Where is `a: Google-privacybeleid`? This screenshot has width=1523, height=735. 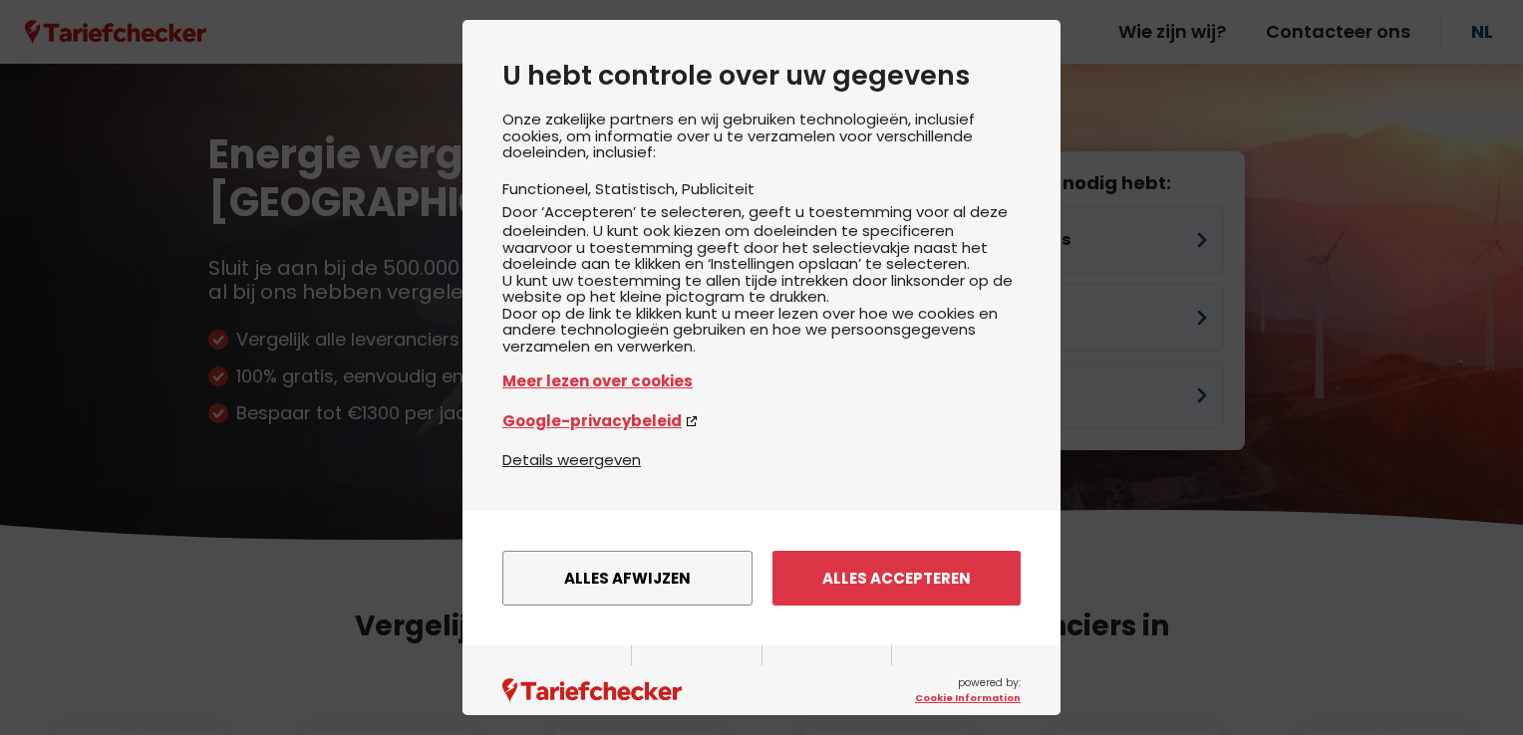
a: Google-privacybeleid is located at coordinates (761, 421).